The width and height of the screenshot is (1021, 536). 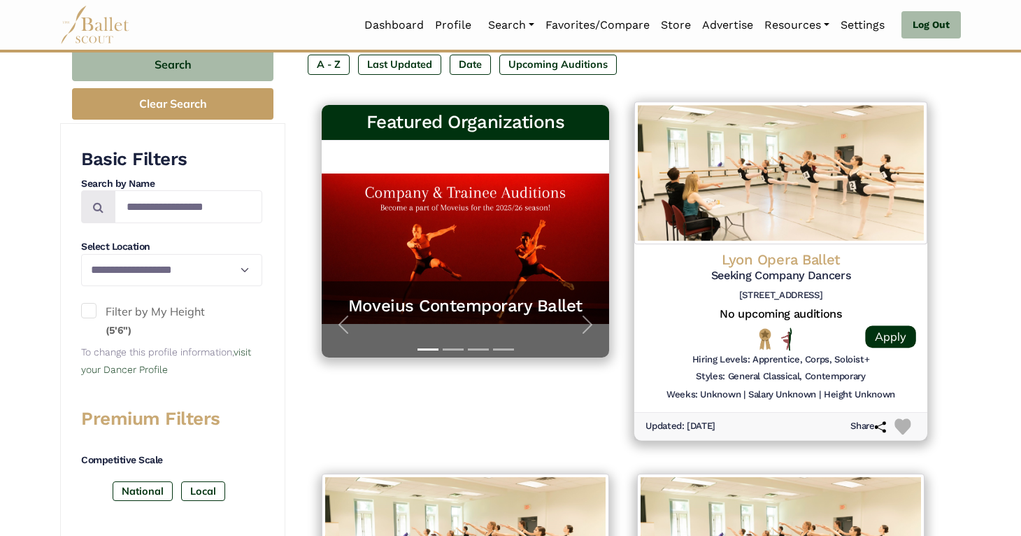 I want to click on h6: Weeks: Unknown, so click(x=704, y=394).